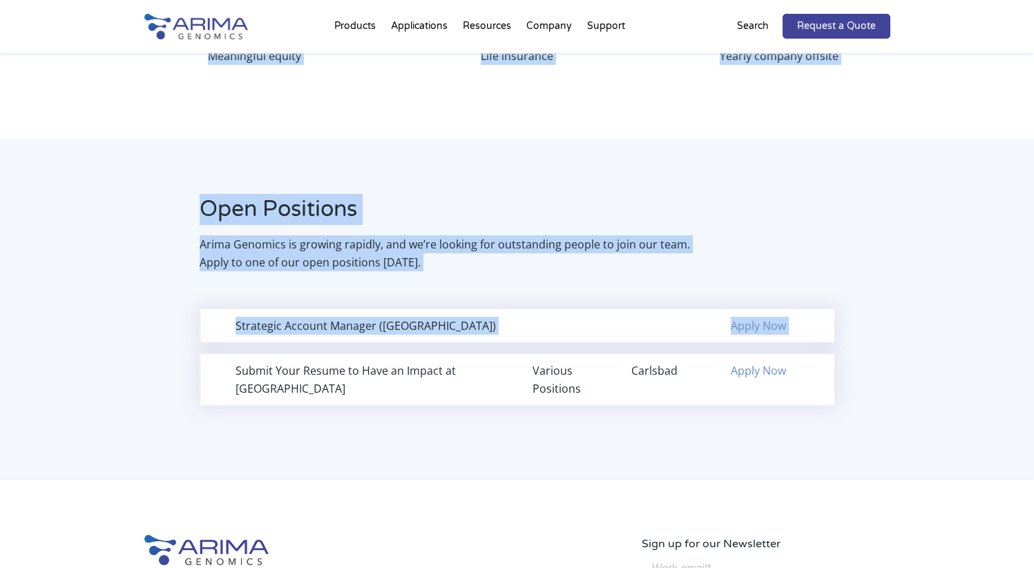  Describe the element at coordinates (753, 26) in the screenshot. I see `p: Search` at that location.